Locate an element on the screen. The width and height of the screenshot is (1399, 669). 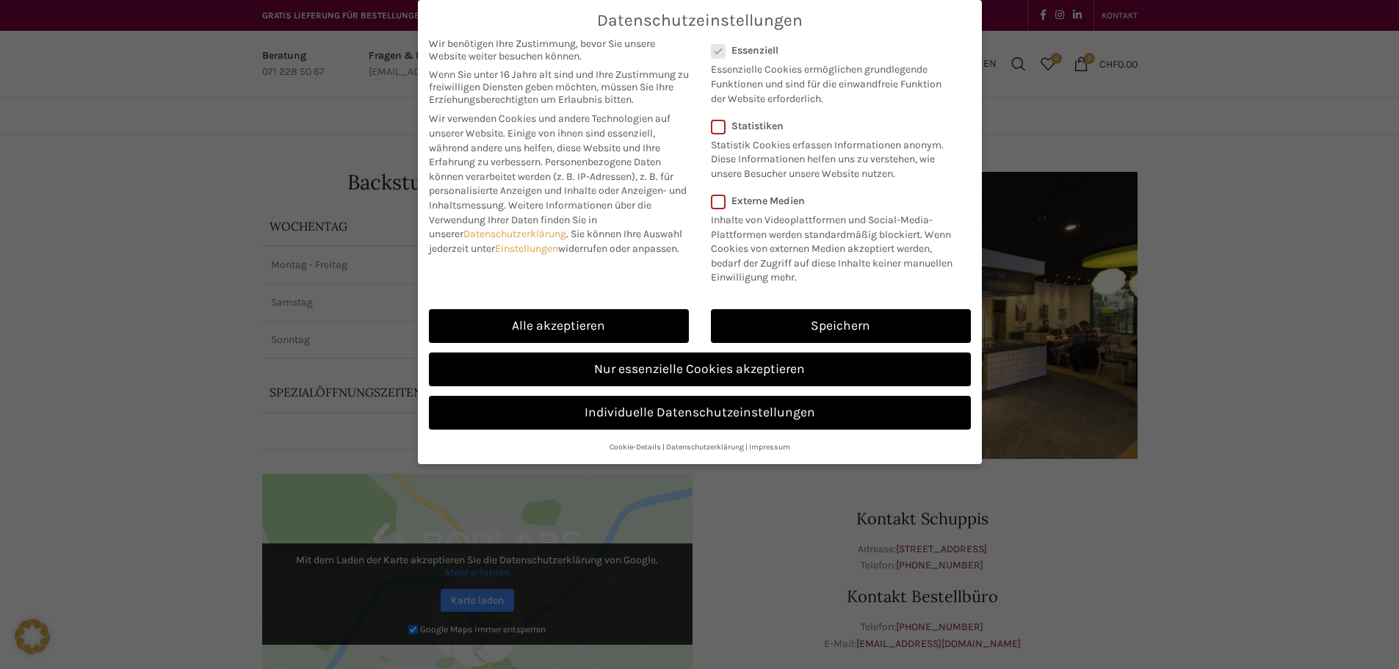
a: Individuelle Datenschutzeinstellungen is located at coordinates (700, 413).